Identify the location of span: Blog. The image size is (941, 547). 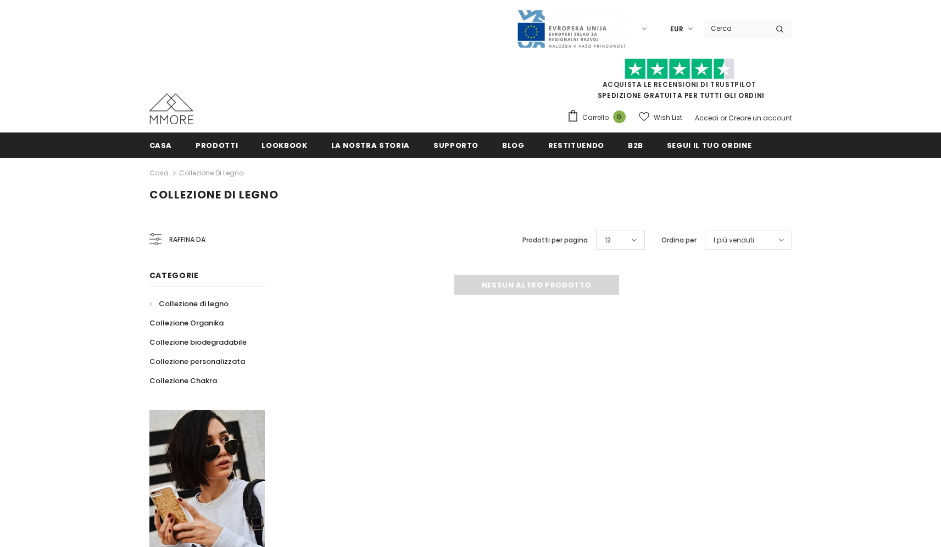
(513, 145).